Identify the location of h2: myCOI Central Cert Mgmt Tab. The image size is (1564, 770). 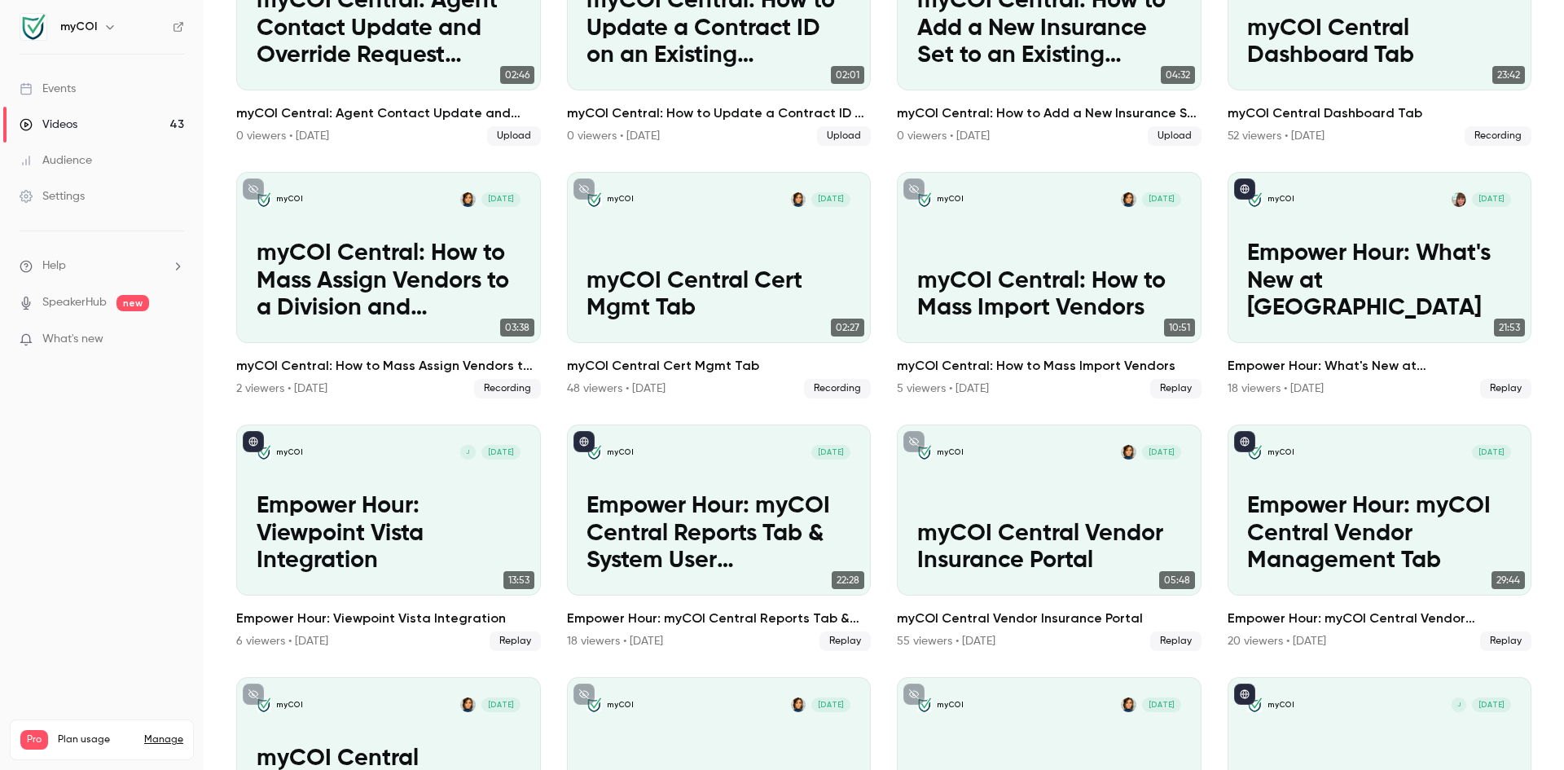
(719, 366).